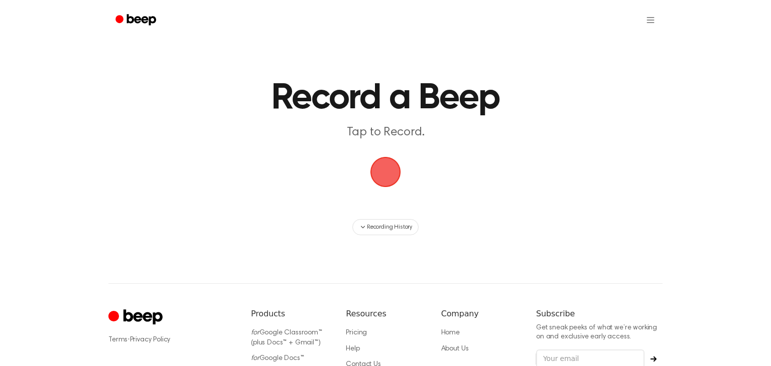 The image size is (771, 366). I want to click on h1: Record a Beep, so click(385, 98).